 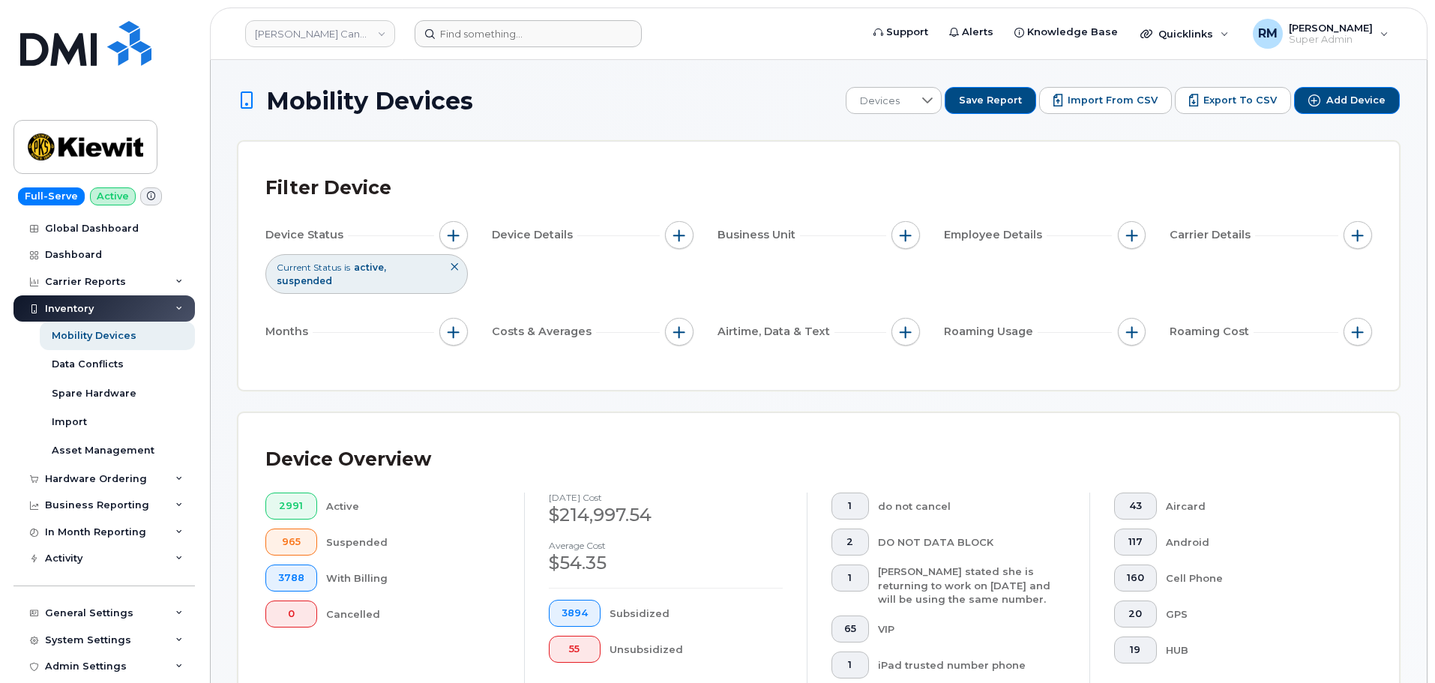 I want to click on button: 3894, so click(x=574, y=613).